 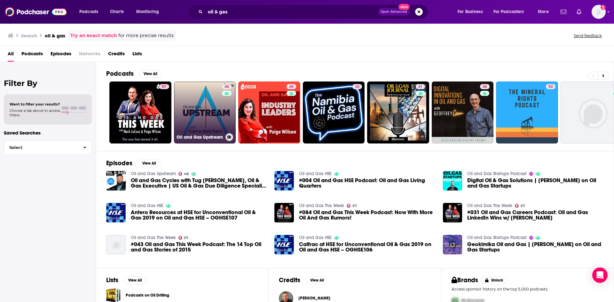 What do you see at coordinates (153, 174) in the screenshot?
I see `a: Oil and Gas Upstream` at bounding box center [153, 174].